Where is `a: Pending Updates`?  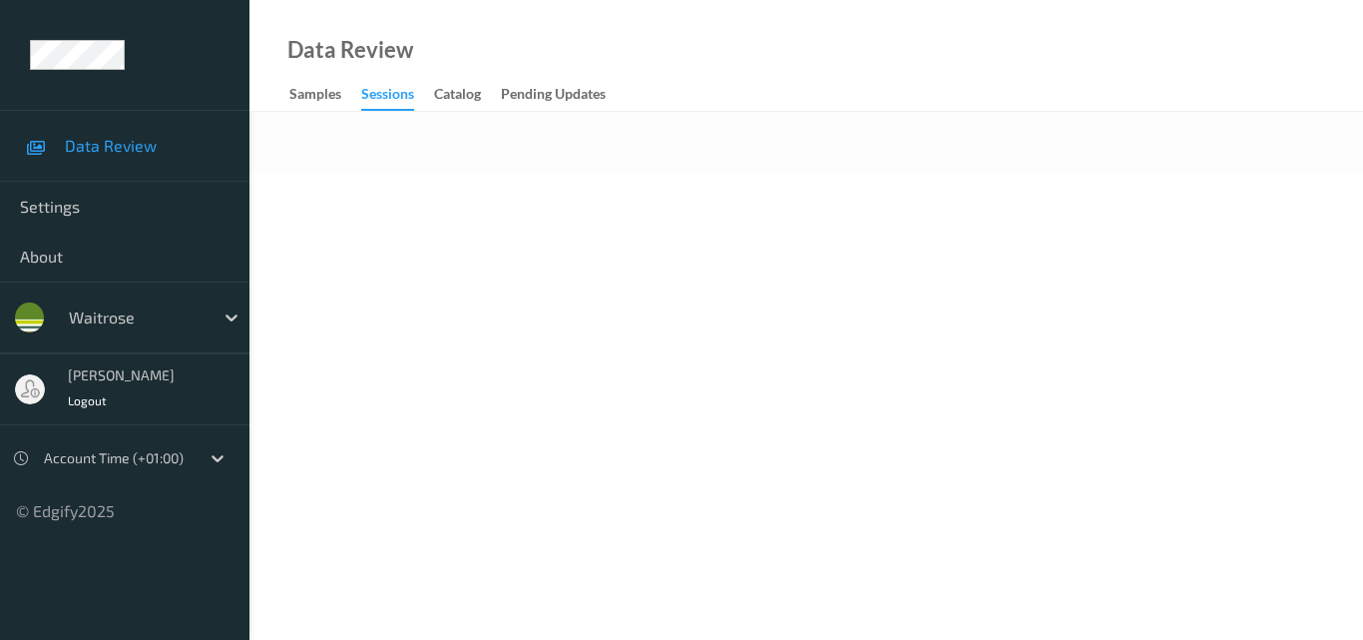
a: Pending Updates is located at coordinates (563, 95).